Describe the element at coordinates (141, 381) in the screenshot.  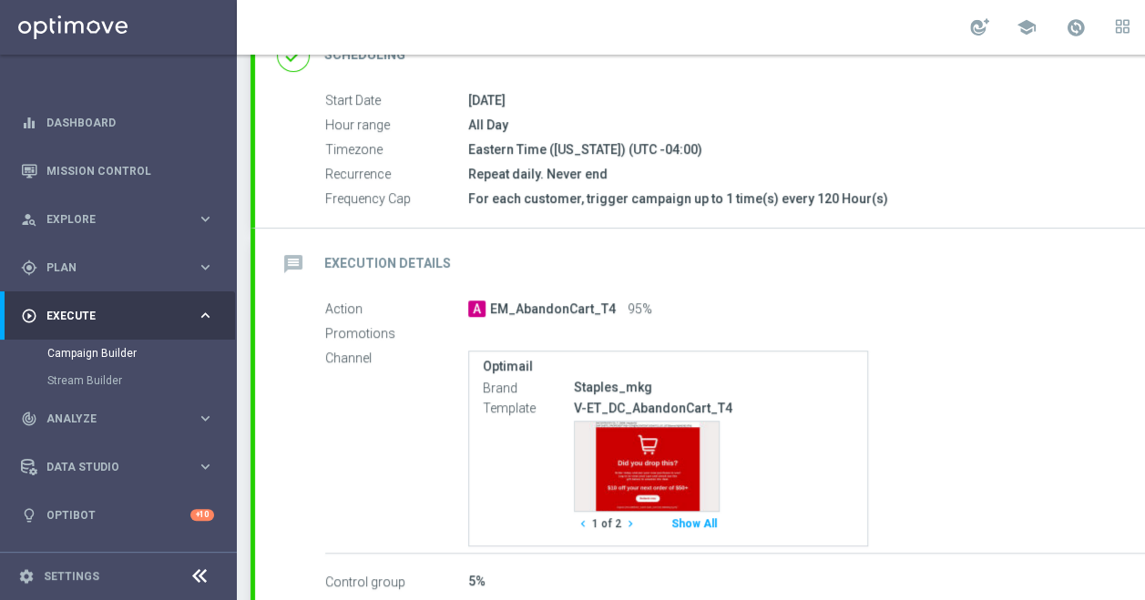
I see `div: Stream Builder` at that location.